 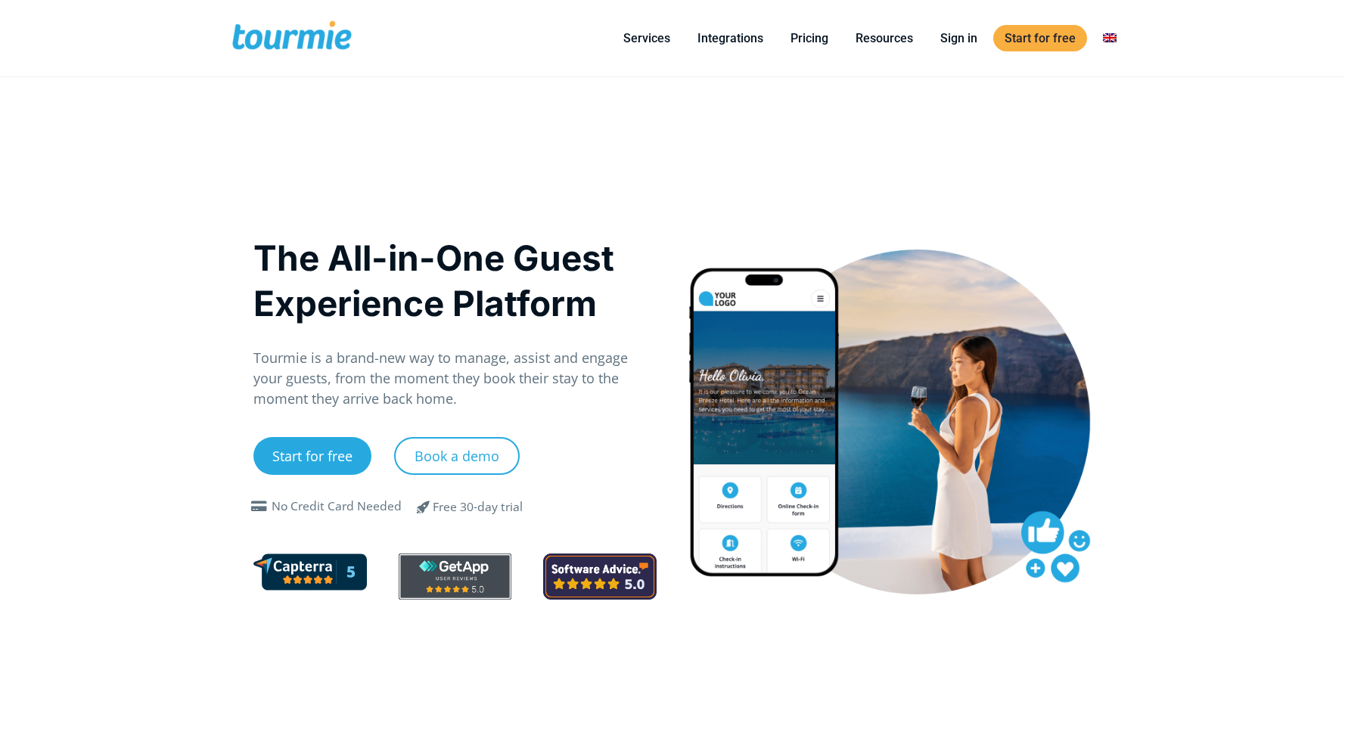 What do you see at coordinates (884, 38) in the screenshot?
I see `a: Resources` at bounding box center [884, 38].